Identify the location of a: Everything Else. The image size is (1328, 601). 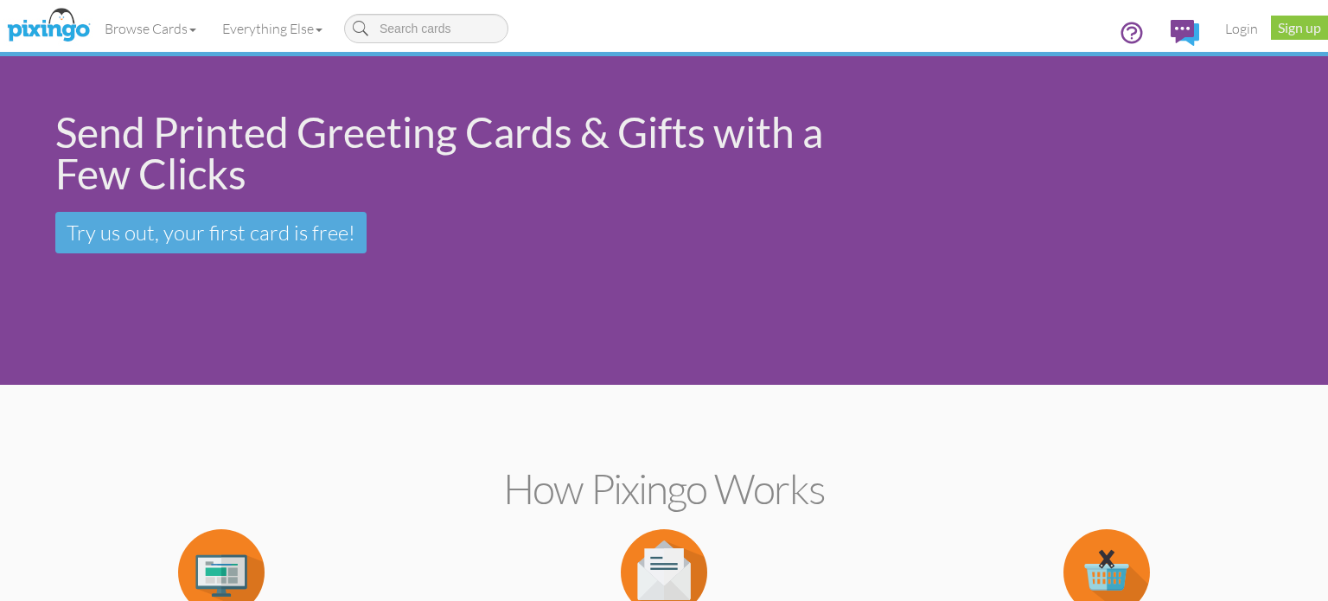
(272, 29).